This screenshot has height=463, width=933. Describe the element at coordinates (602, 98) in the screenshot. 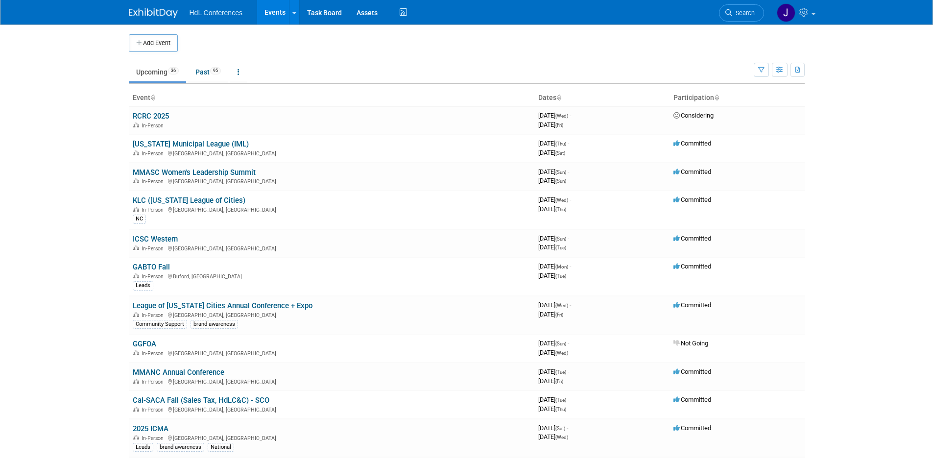

I see `th: Dates` at that location.